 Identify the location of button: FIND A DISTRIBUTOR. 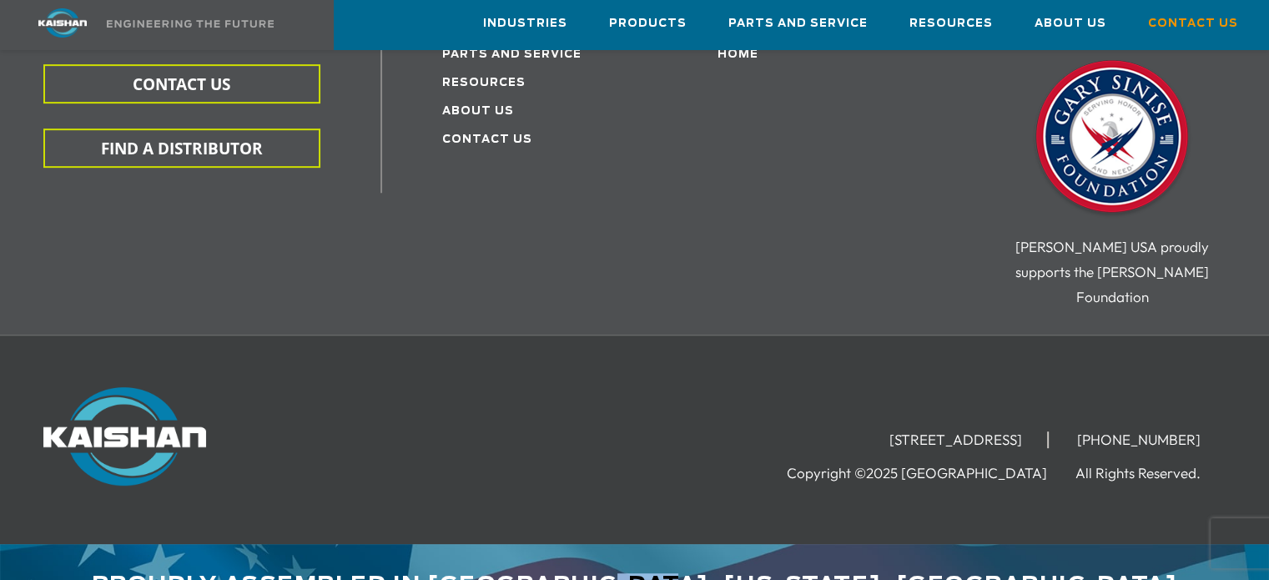
(182, 148).